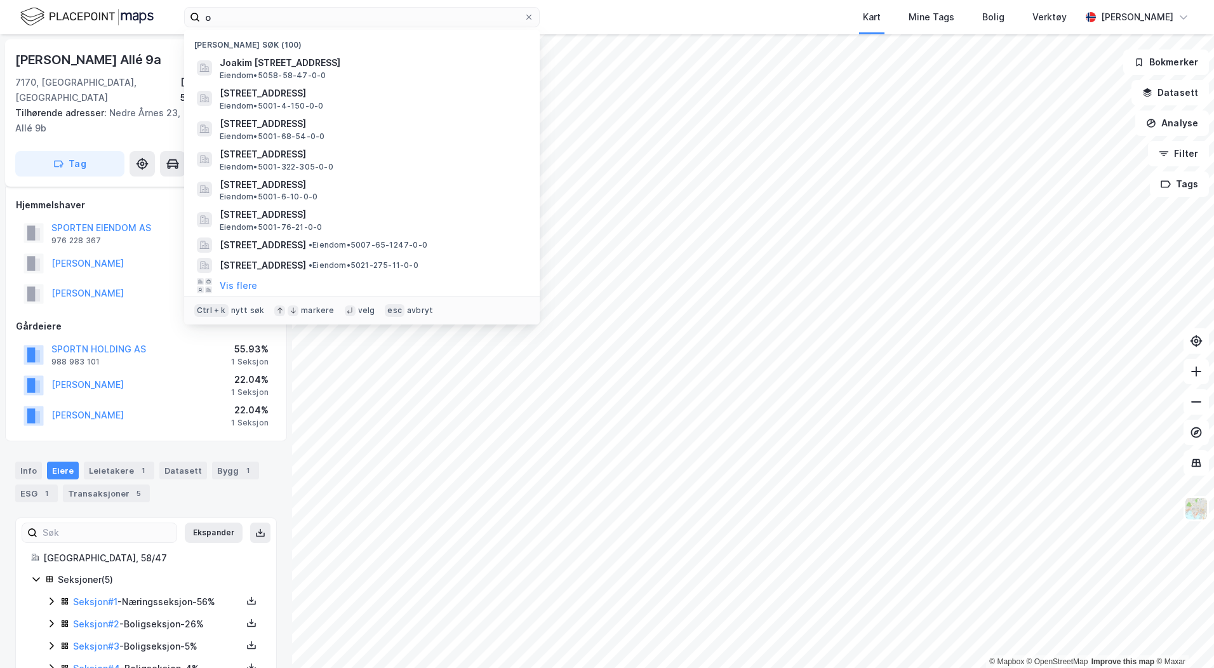  What do you see at coordinates (363, 265) in the screenshot?
I see `span: Eiendom • 5021-275-11-0-0` at bounding box center [363, 265].